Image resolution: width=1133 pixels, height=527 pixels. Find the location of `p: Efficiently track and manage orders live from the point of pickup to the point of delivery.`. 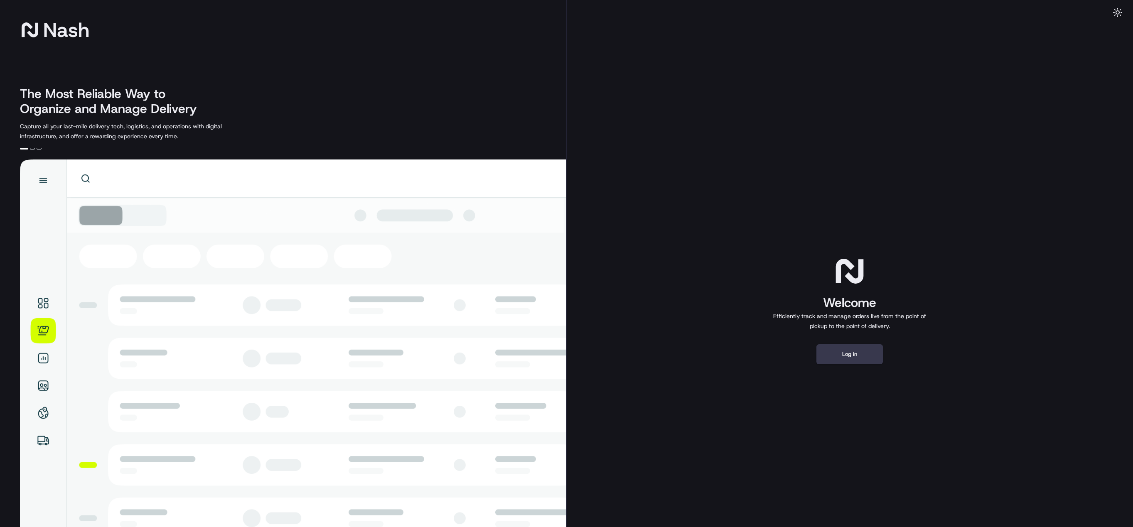

p: Efficiently track and manage orders live from the point of pickup to the point of delivery. is located at coordinates (850, 321).